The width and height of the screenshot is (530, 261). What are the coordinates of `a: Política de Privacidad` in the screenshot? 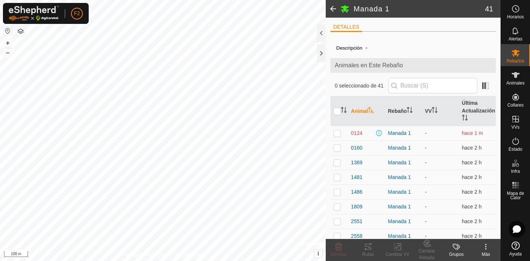 It's located at (146, 255).